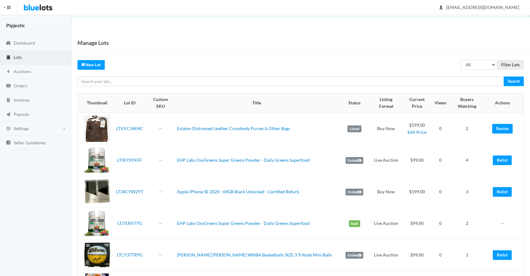 The width and height of the screenshot is (530, 276). What do you see at coordinates (467, 255) in the screenshot?
I see `td: 1` at bounding box center [467, 255].